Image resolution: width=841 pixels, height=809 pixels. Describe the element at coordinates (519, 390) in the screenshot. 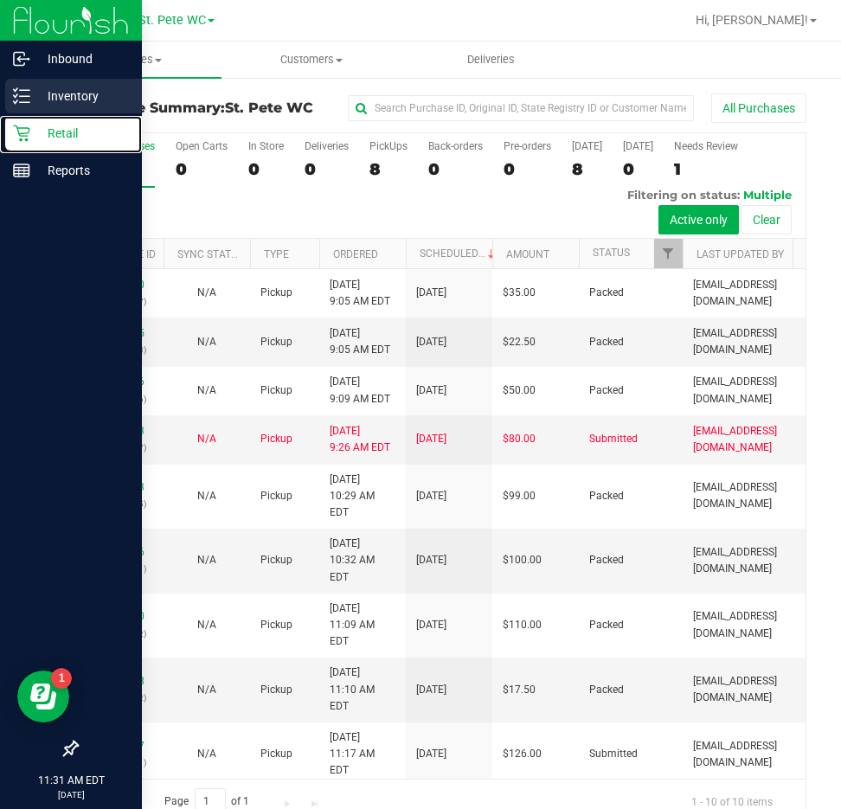

I see `span: $50.00` at that location.